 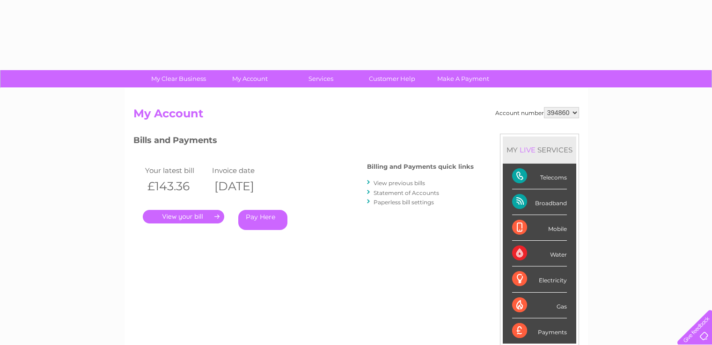 What do you see at coordinates (539, 254) in the screenshot?
I see `div: Water` at bounding box center [539, 254].